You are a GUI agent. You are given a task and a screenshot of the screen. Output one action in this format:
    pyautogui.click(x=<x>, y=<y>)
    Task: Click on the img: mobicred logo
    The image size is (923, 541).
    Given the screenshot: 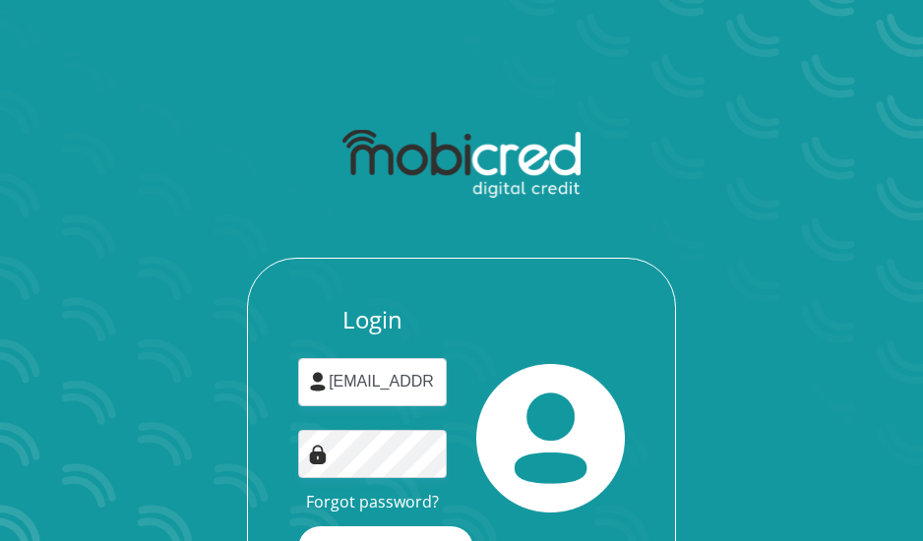 What is the action you would take?
    pyautogui.click(x=460, y=164)
    